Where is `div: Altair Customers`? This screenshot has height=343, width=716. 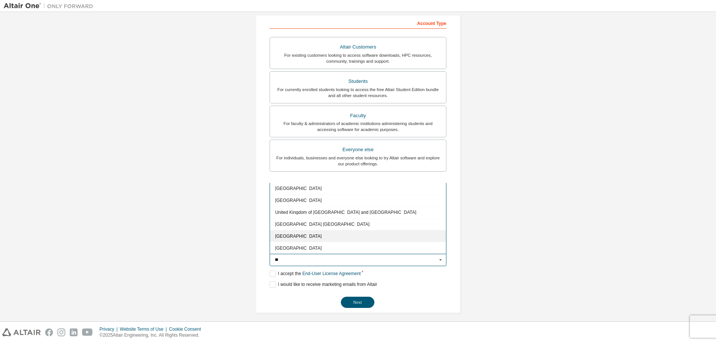
div: Altair Customers is located at coordinates (358, 47).